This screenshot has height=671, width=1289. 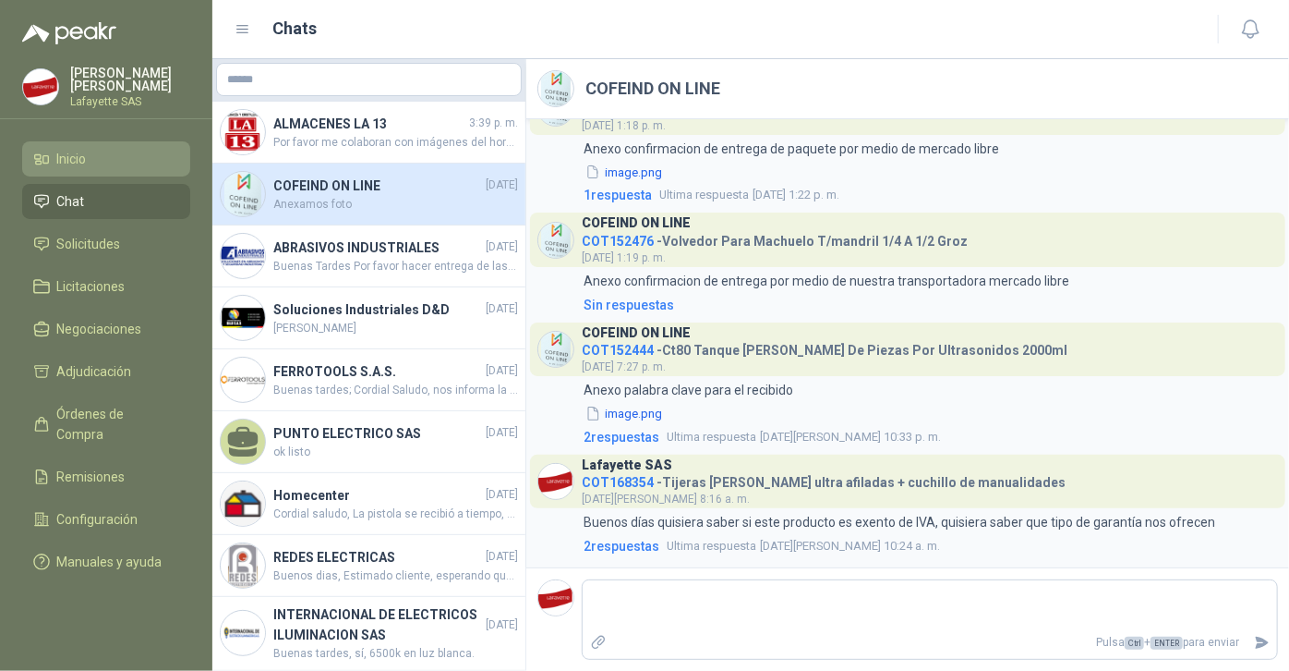 What do you see at coordinates (929, 305) in the screenshot?
I see `a: Sin respuestas` at bounding box center [929, 305].